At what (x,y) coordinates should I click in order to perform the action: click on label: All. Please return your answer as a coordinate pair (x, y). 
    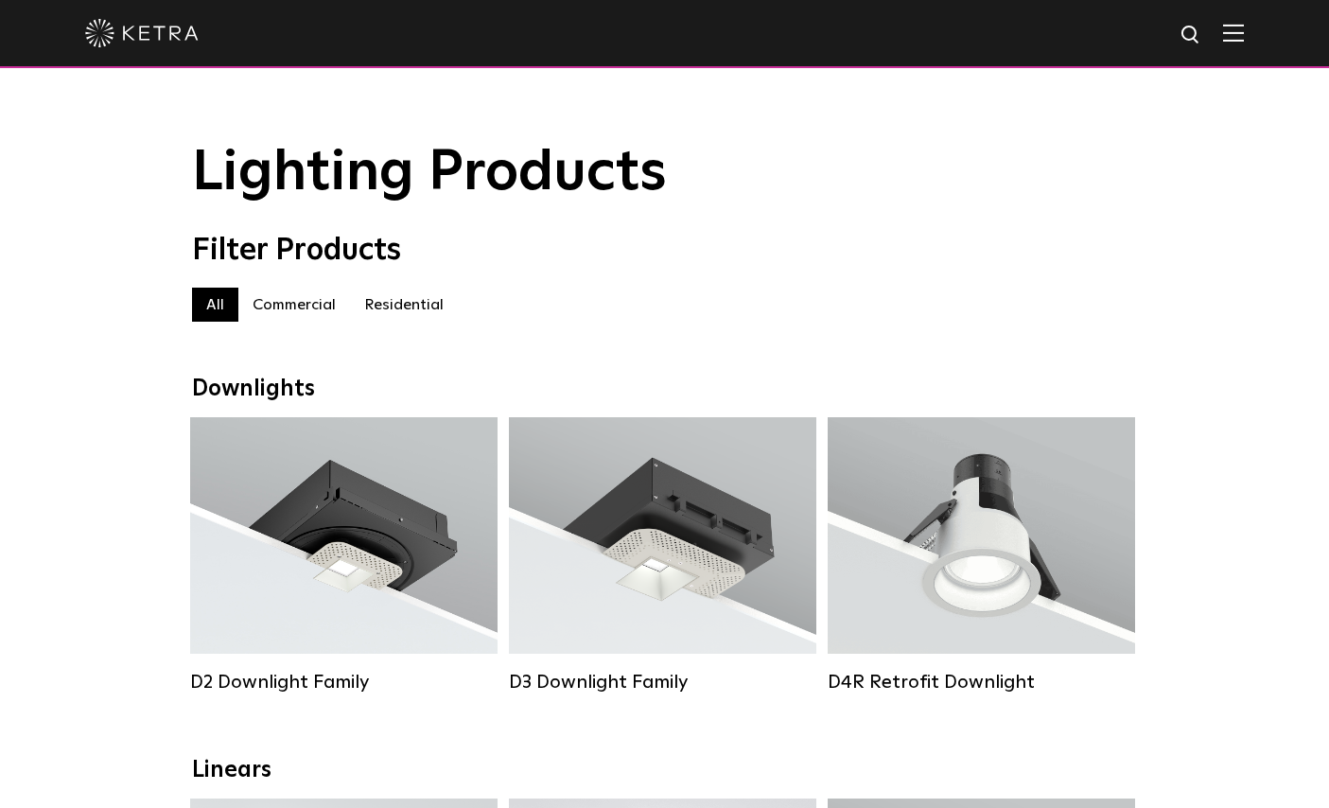
    Looking at the image, I should click on (215, 305).